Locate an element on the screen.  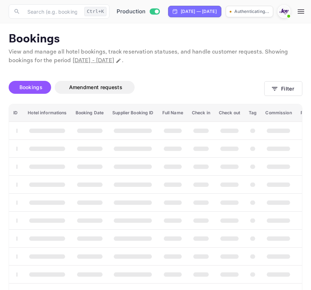
th: Check out is located at coordinates (229, 113).